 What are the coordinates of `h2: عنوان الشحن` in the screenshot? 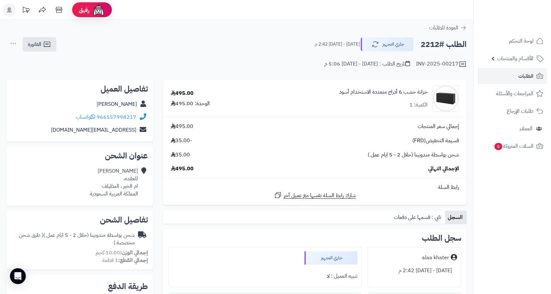 It's located at (80, 156).